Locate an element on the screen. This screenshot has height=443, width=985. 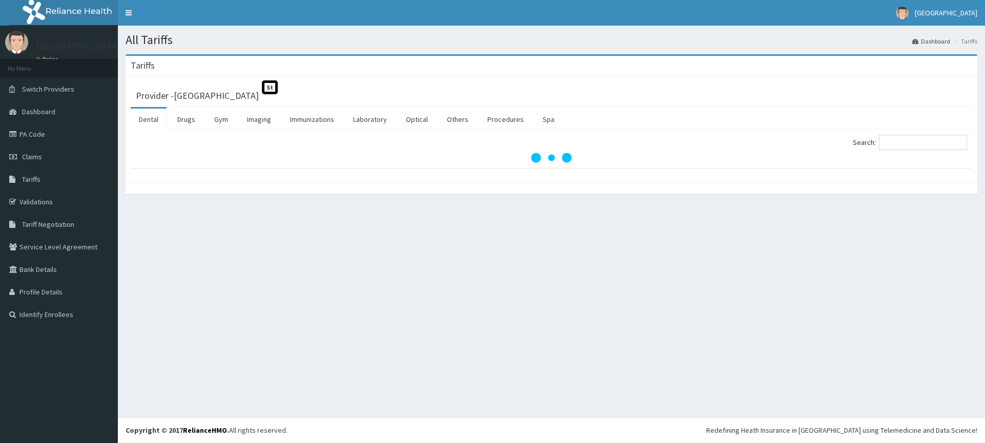
h1: All Tariffs is located at coordinates (552, 40).